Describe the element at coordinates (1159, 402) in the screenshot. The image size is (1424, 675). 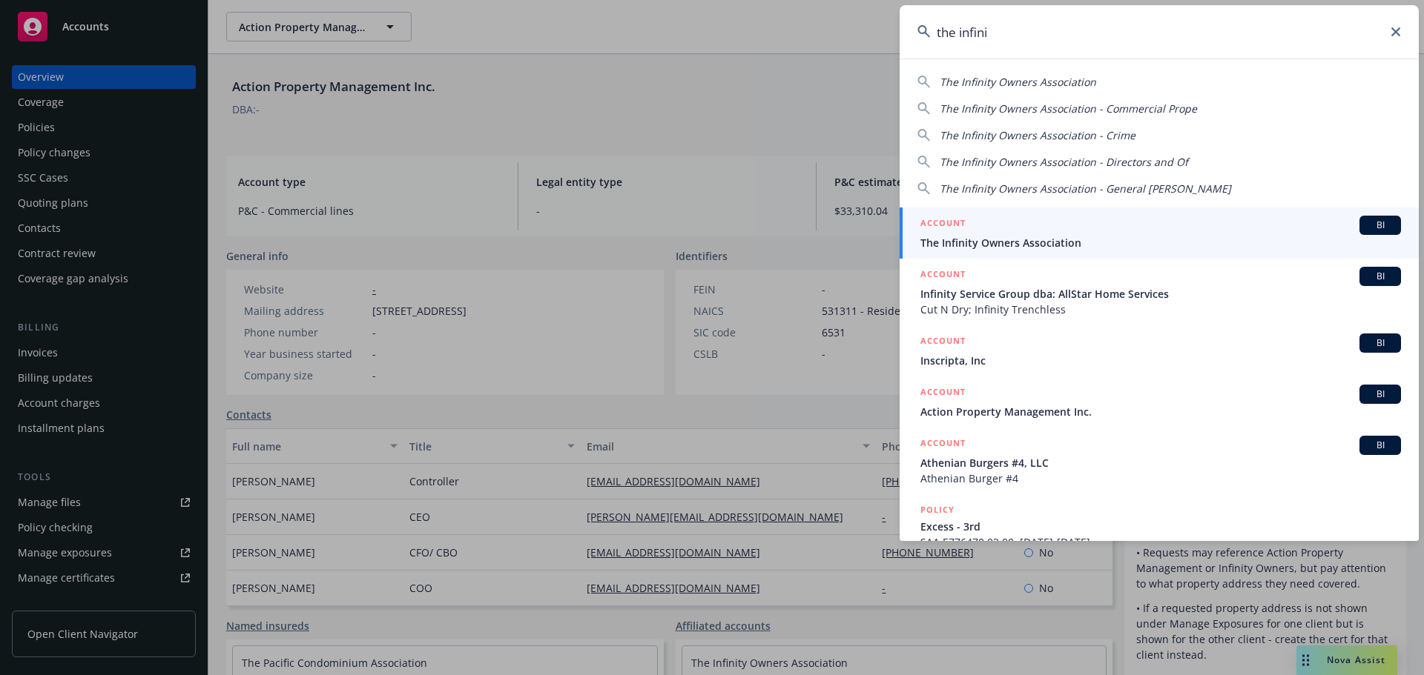
I see `a: ACCOUNTBIAction Property Management Inc.` at that location.